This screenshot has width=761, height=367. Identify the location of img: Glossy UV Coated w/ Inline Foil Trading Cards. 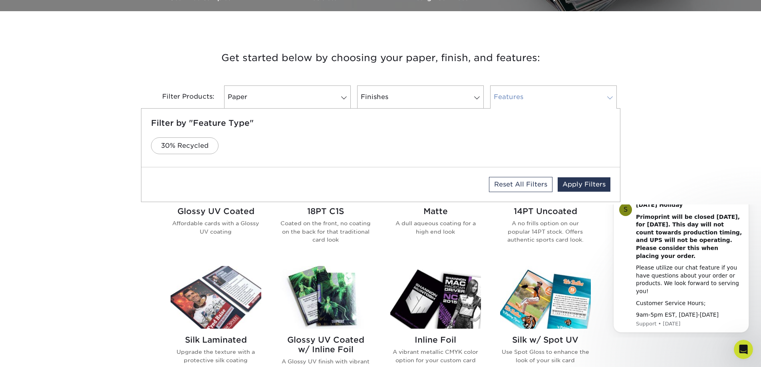
(326, 297).